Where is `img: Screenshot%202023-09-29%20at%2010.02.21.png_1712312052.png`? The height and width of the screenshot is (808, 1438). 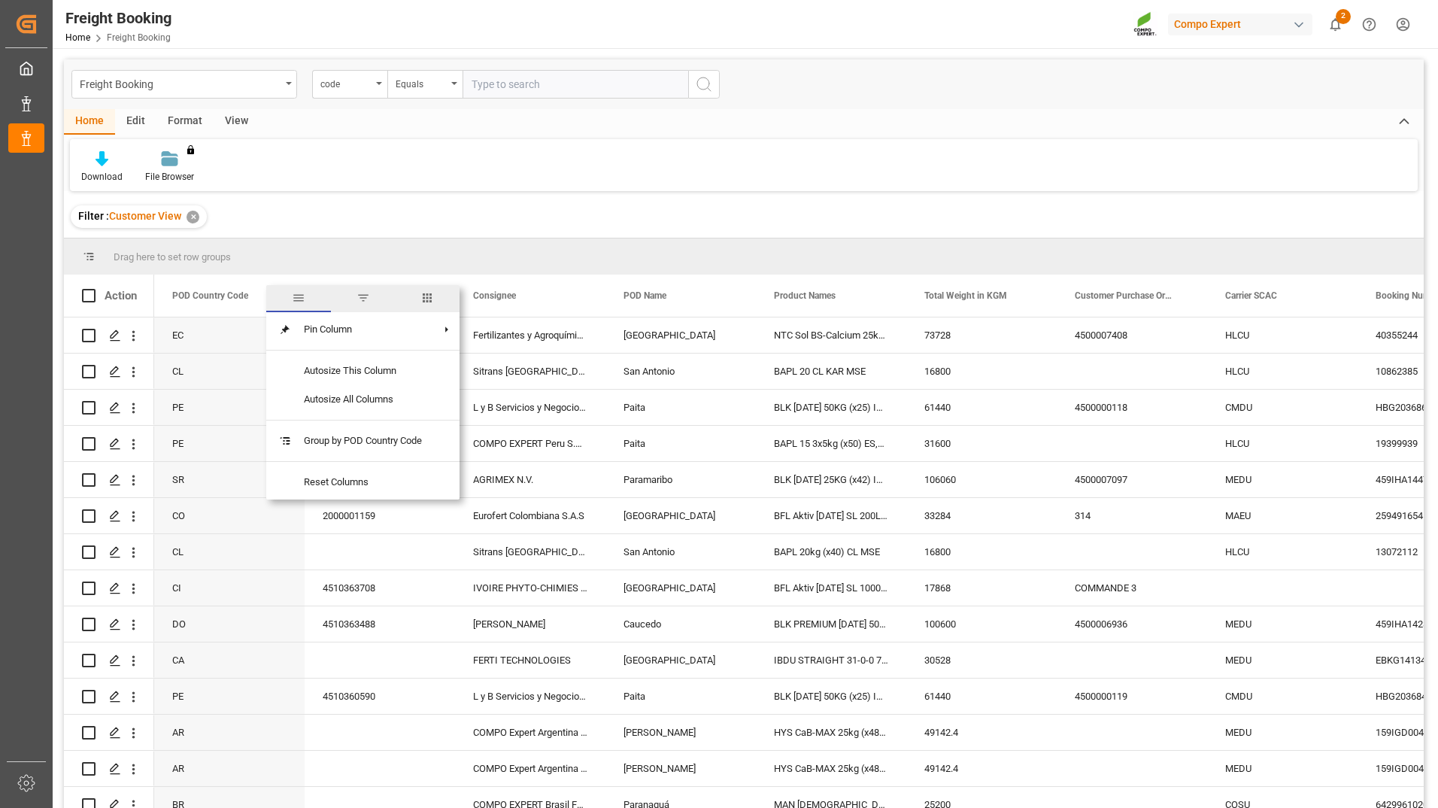
img: Screenshot%202023-09-29%20at%2010.02.21.png_1712312052.png is located at coordinates (1145, 24).